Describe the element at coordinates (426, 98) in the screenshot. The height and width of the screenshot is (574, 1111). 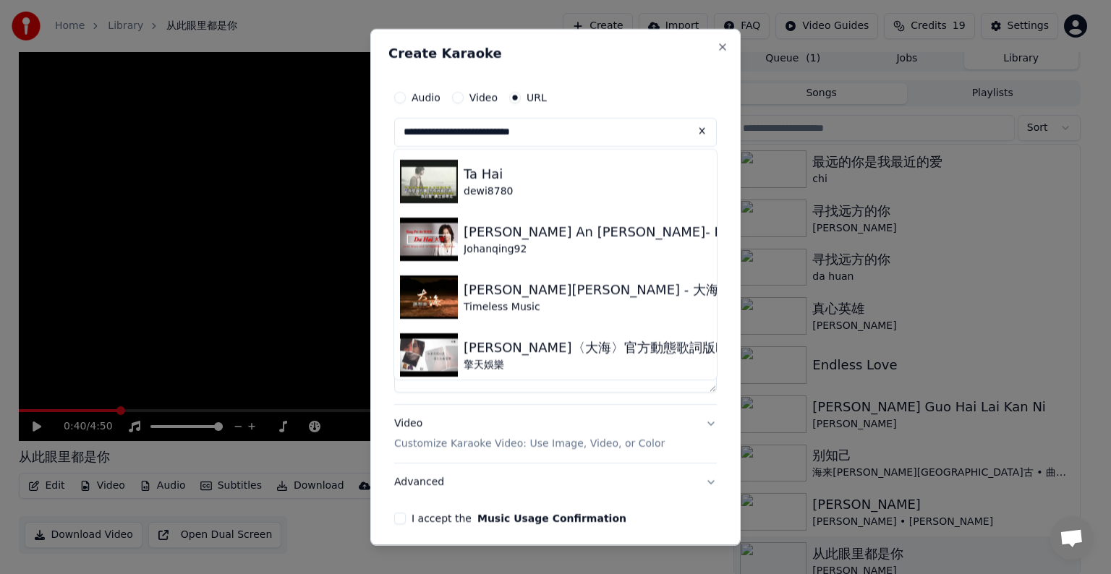
I see `label: Audio` at that location.